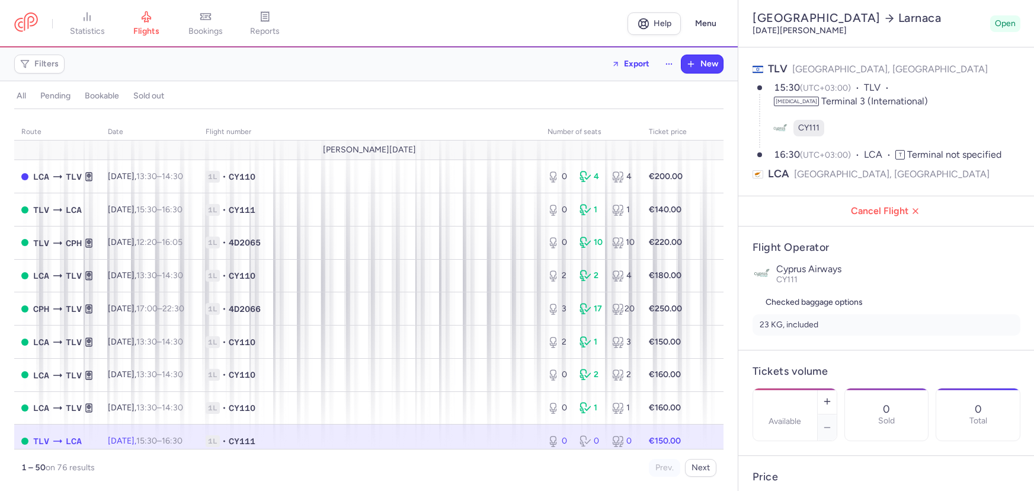 The width and height of the screenshot is (1034, 491). What do you see at coordinates (172, 242) in the screenshot?
I see `time: 16:05` at bounding box center [172, 242].